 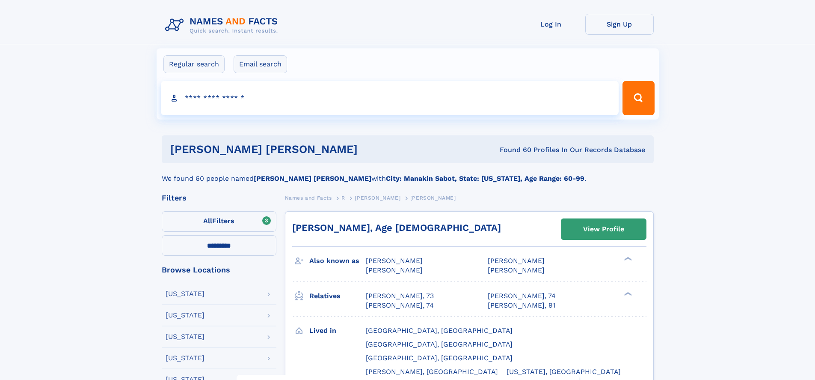 I want to click on a: View Profile, so click(x=604, y=229).